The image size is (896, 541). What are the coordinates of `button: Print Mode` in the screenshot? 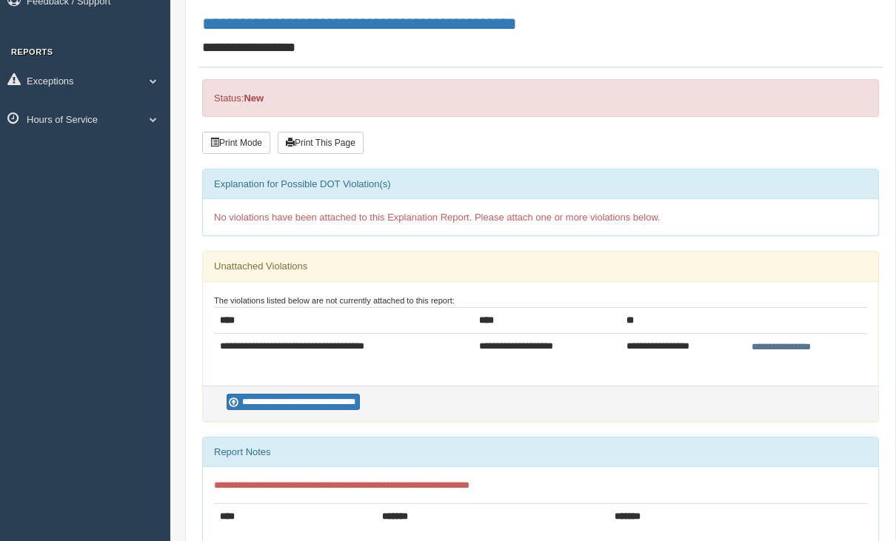 It's located at (236, 143).